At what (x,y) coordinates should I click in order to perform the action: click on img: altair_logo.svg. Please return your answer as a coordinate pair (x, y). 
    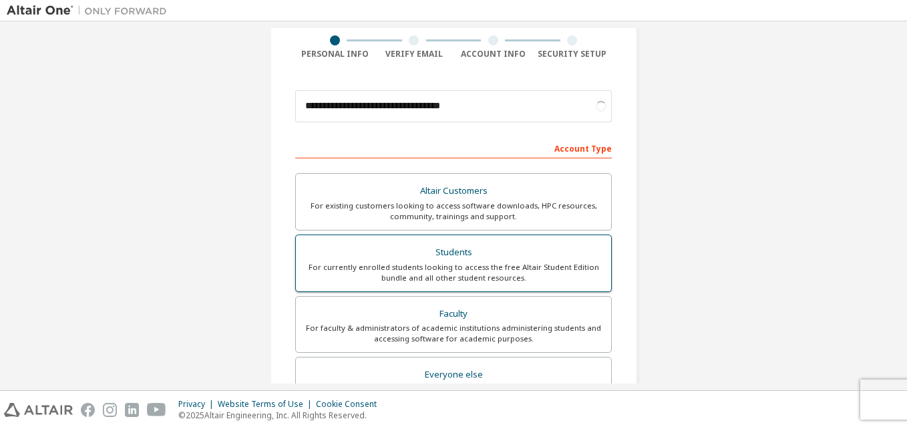
    Looking at the image, I should click on (38, 409).